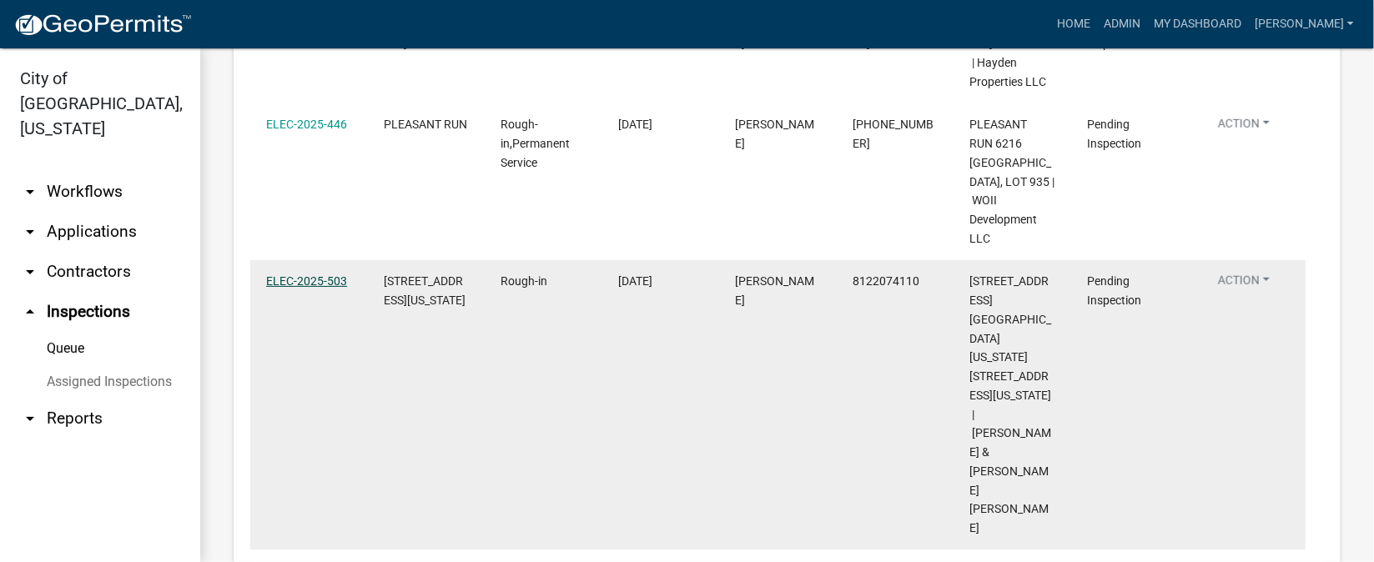  Describe the element at coordinates (535, 144) in the screenshot. I see `span: Rough-in,Permanent Service` at that location.